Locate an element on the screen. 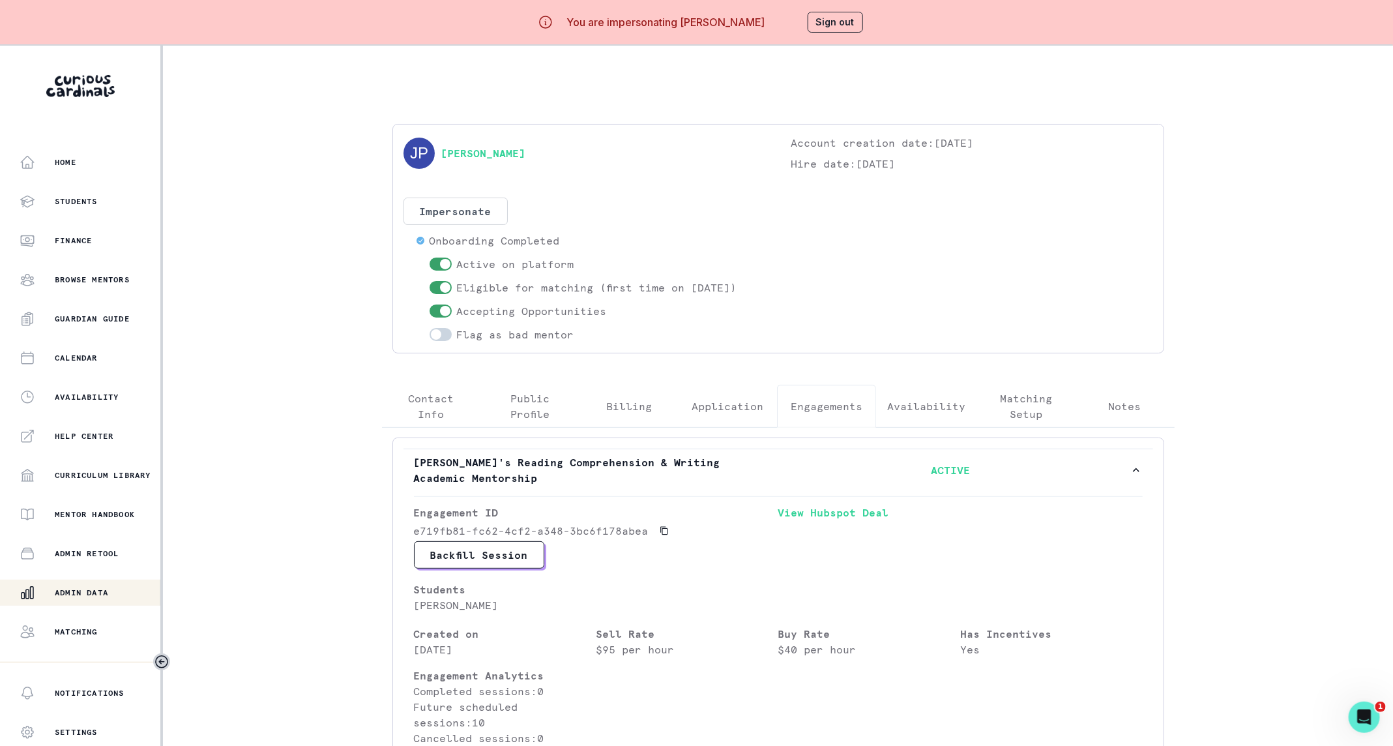 The width and height of the screenshot is (1393, 746). button: Backfill Session is located at coordinates (479, 555).